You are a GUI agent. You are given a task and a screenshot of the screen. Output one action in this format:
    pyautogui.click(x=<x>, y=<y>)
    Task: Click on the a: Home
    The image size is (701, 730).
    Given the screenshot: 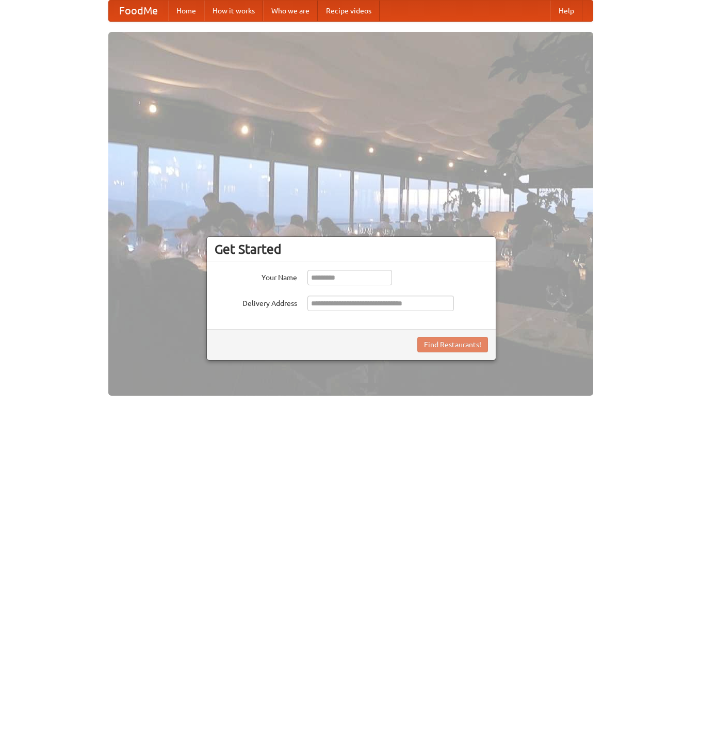 What is the action you would take?
    pyautogui.click(x=186, y=11)
    